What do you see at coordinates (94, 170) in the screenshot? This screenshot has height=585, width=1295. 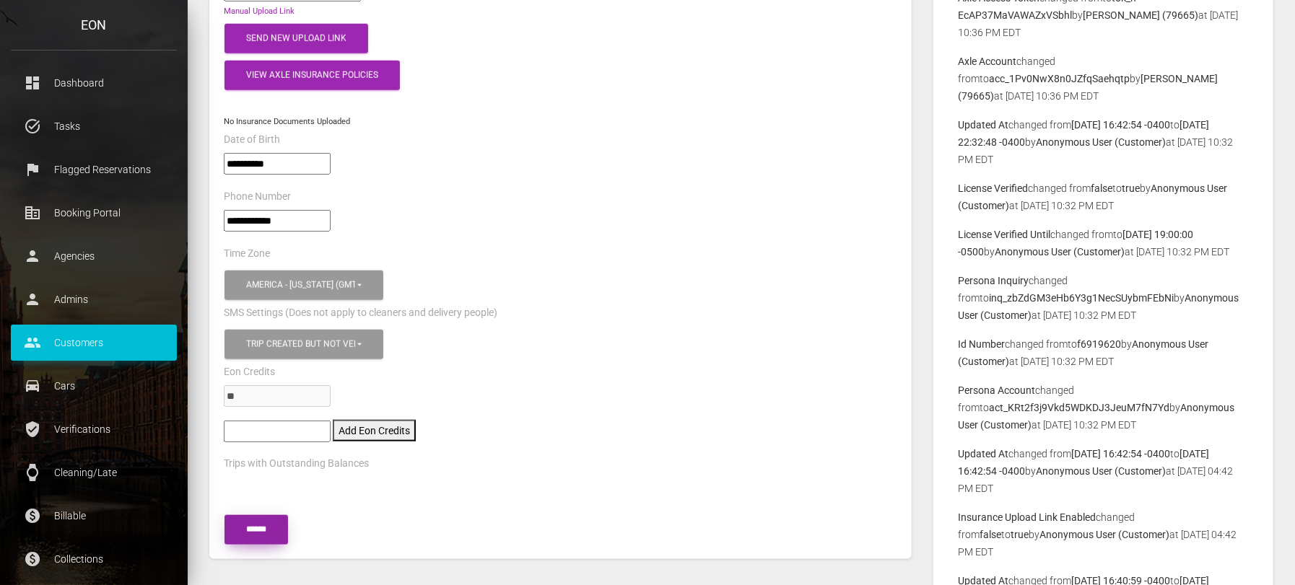 I see `p: Flagged Reservations` at bounding box center [94, 170].